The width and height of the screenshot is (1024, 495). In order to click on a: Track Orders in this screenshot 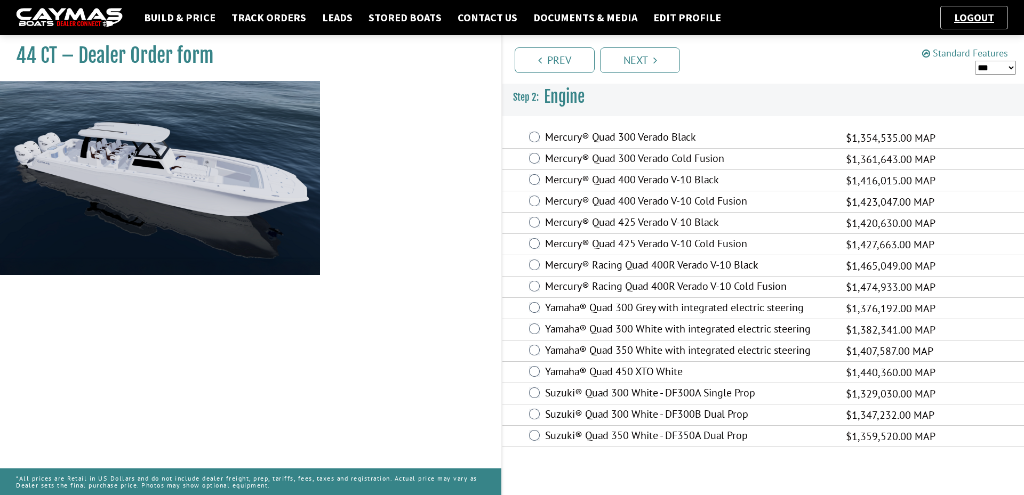, I will do `click(269, 18)`.